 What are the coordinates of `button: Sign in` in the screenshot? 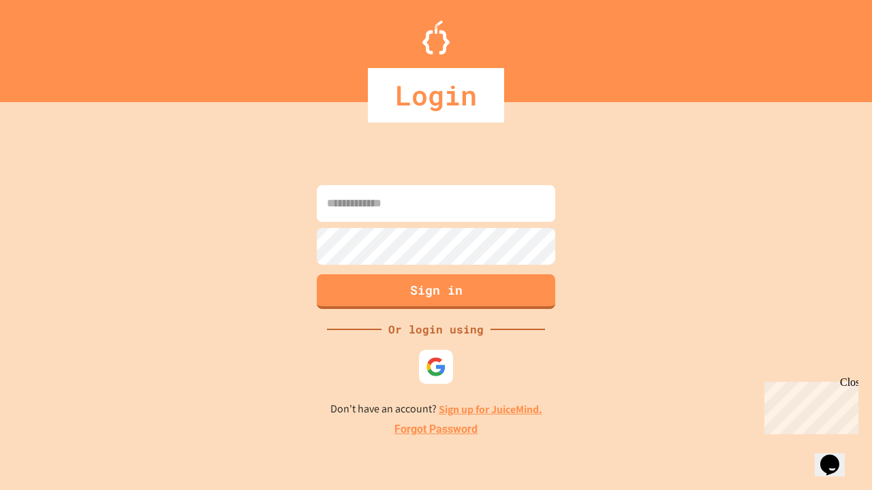 It's located at (436, 291).